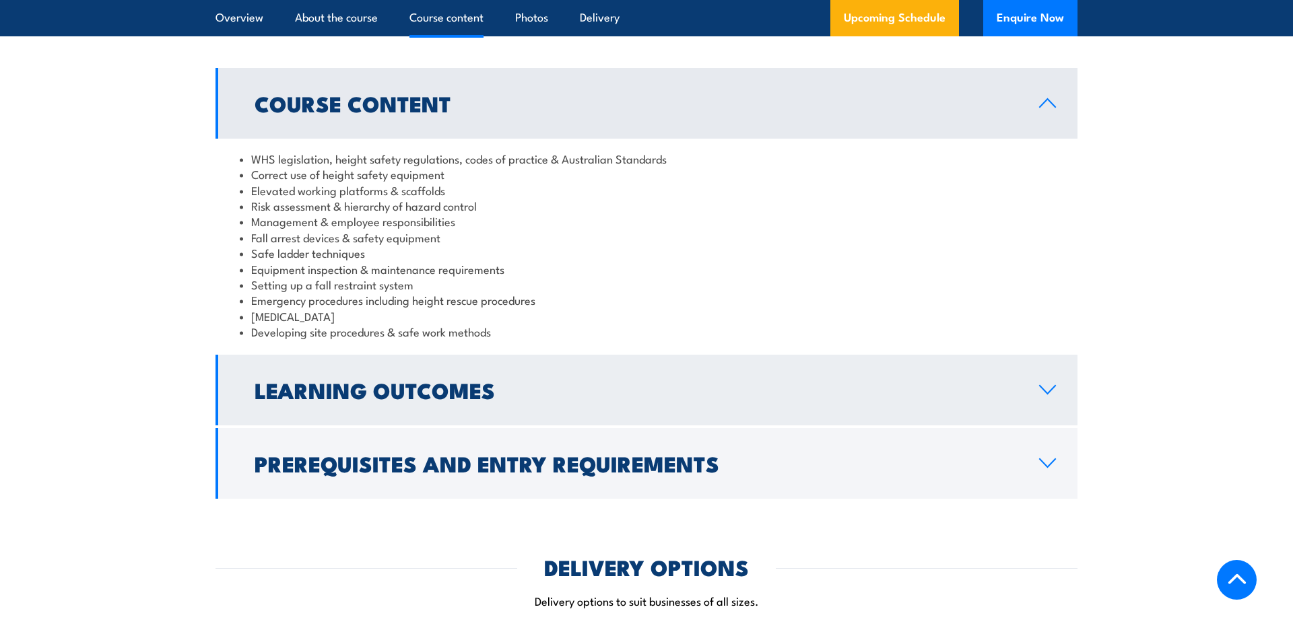 This screenshot has width=1293, height=636. What do you see at coordinates (646, 205) in the screenshot?
I see `li: Risk assessment & hierarchy of hazard control` at bounding box center [646, 205].